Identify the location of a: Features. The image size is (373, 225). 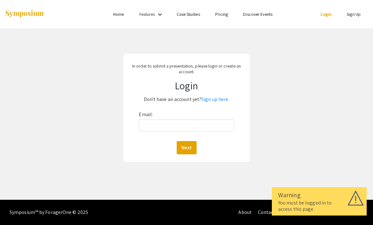
(147, 14).